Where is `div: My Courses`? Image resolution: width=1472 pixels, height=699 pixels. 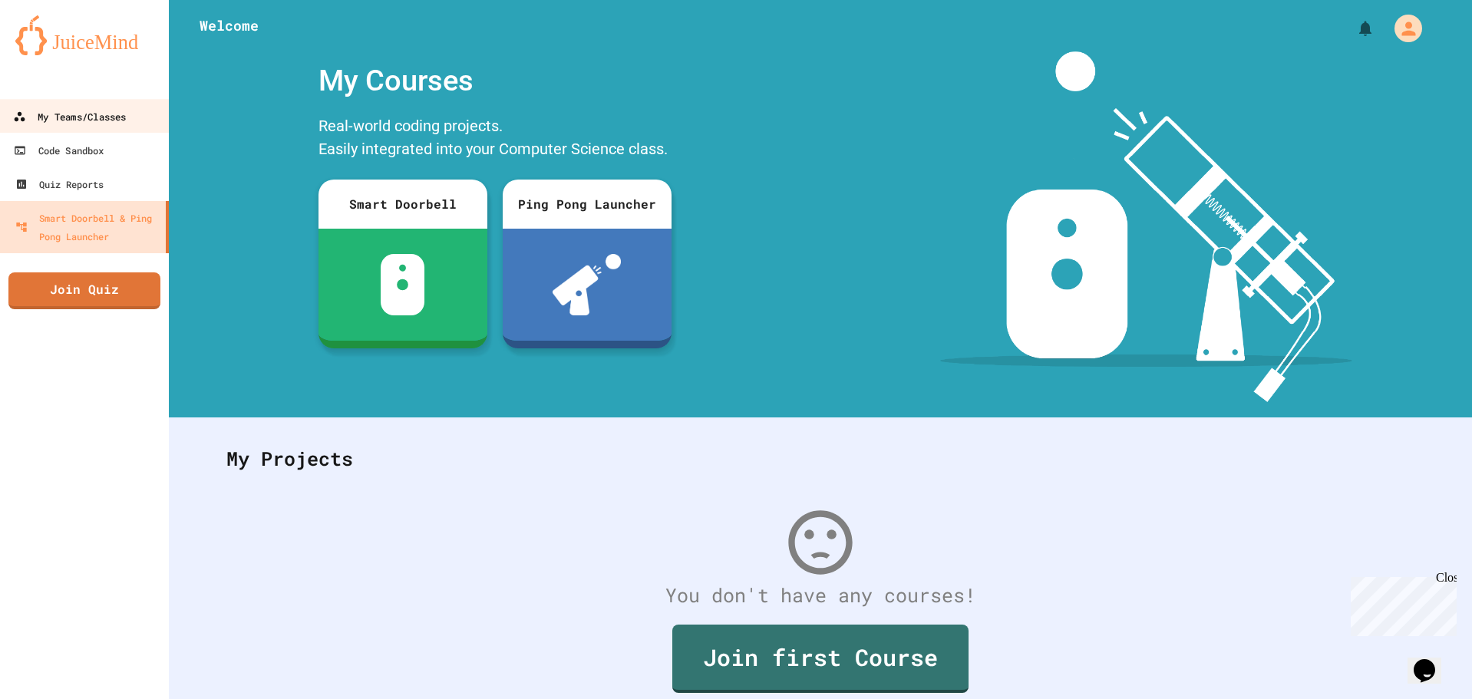
div: My Courses is located at coordinates (495, 81).